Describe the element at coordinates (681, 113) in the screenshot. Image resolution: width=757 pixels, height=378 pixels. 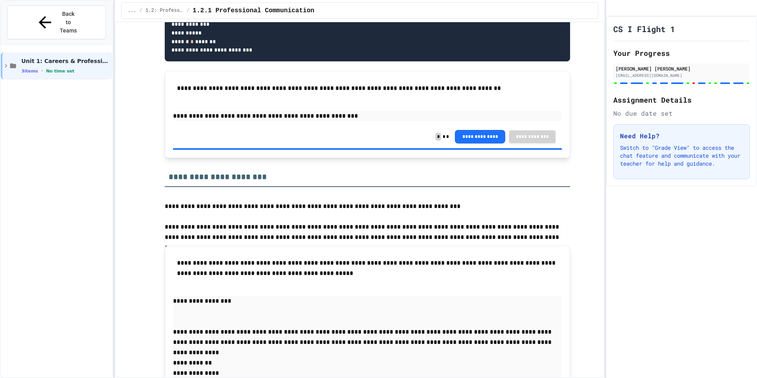
I see `div: No due date set` at that location.